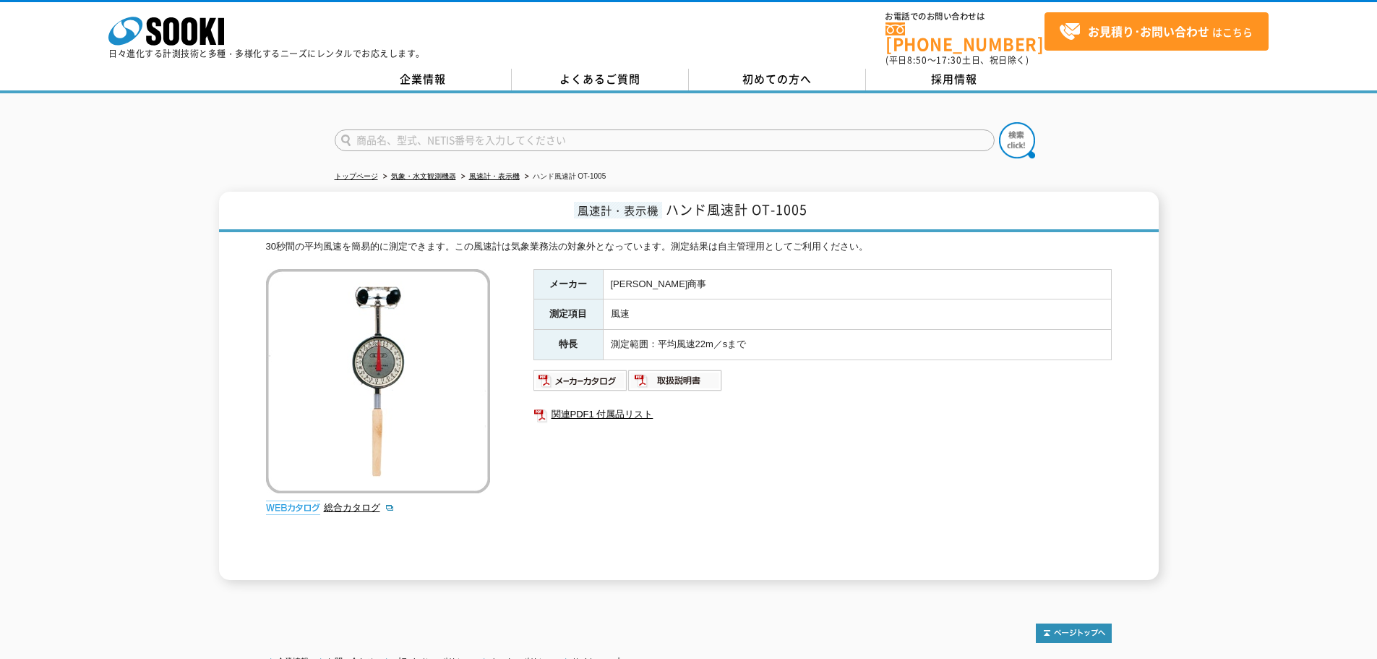  Describe the element at coordinates (675, 380) in the screenshot. I see `img: 取扱説明書` at that location.